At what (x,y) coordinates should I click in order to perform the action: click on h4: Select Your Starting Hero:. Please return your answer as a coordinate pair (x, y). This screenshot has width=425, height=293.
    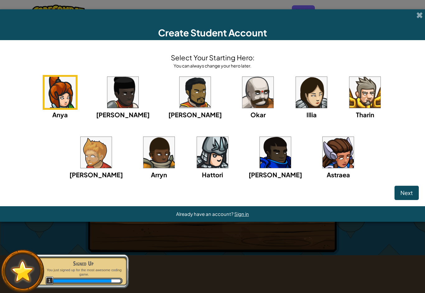
    Looking at the image, I should click on (213, 58).